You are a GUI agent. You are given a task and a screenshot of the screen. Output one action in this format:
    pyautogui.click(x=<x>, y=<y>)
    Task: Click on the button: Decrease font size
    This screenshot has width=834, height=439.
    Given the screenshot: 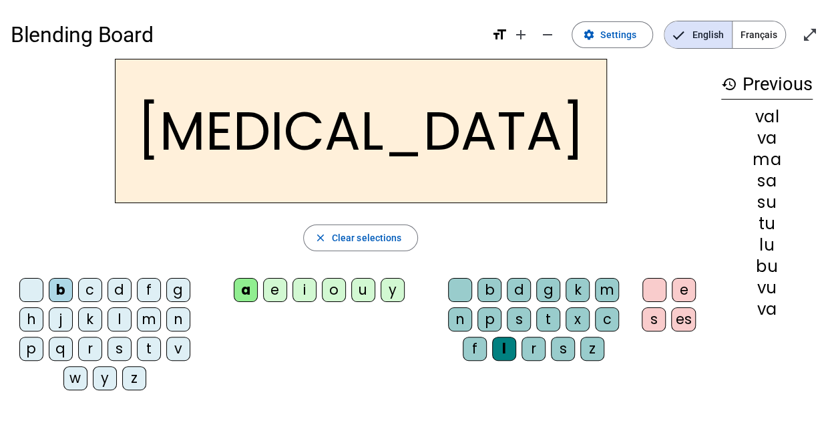 What is the action you would take?
    pyautogui.click(x=548, y=35)
    